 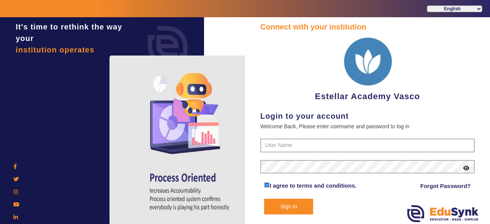 I want to click on img: edusynk.png, so click(x=443, y=213).